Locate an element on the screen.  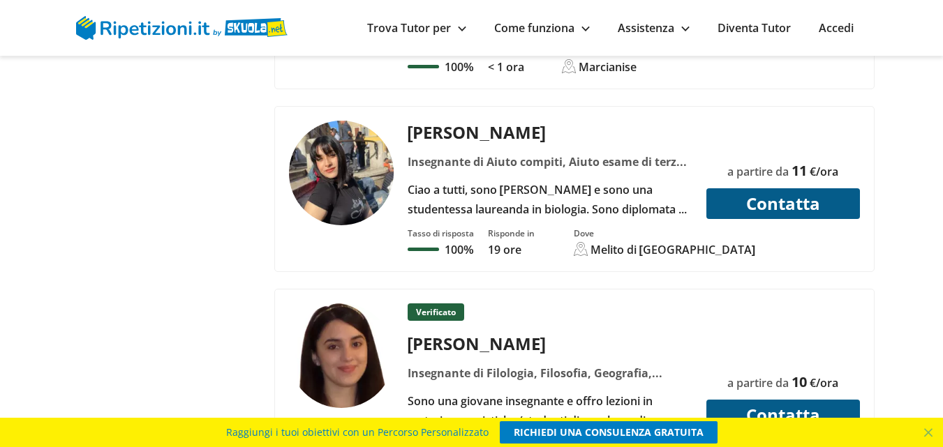
img: logo Skuola.net | Ripetizioni.it is located at coordinates (181, 28).